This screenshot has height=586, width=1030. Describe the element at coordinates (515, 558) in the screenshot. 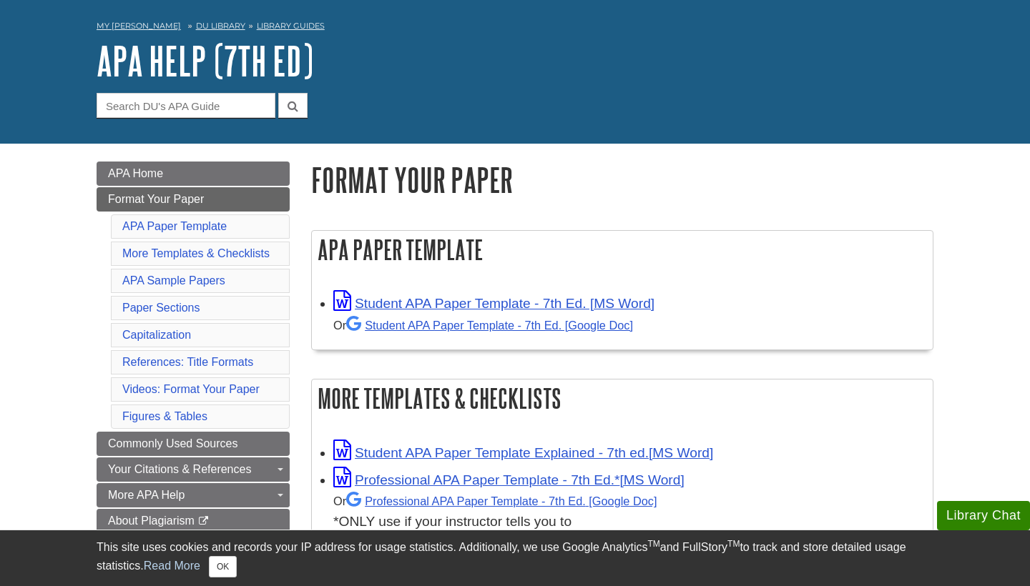

I see `div: This site uses cookies and records your IP address for usage statistics. Additionally, we use Goo...` at that location.